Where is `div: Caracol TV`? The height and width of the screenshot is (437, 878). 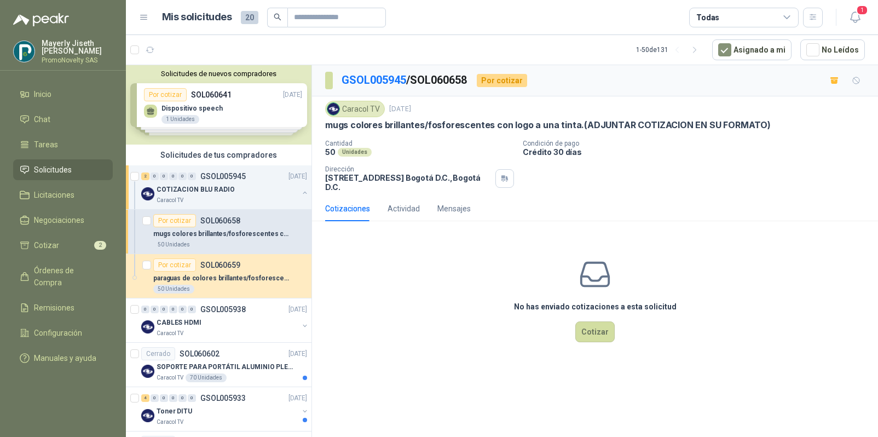
div: Caracol TV is located at coordinates (355, 109).